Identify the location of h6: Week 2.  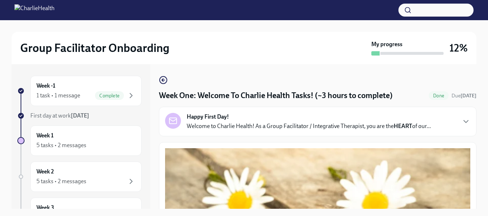
(45, 172).